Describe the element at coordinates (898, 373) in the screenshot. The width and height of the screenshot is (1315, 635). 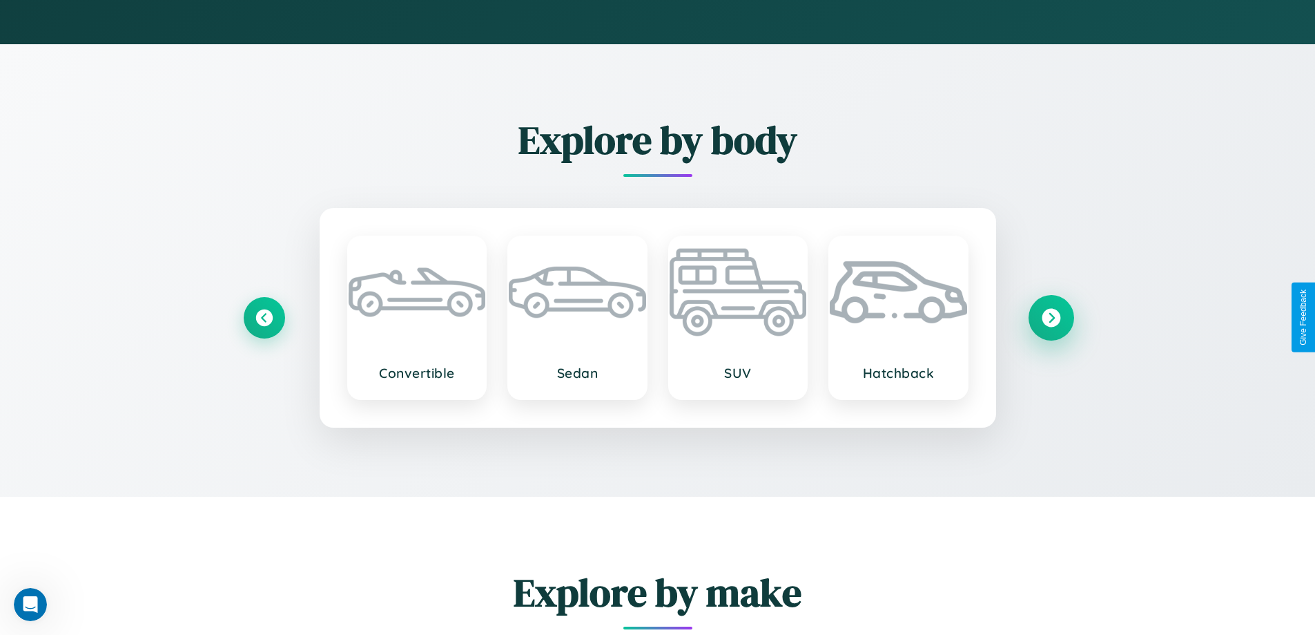
I see `h3: Hatchback` at that location.